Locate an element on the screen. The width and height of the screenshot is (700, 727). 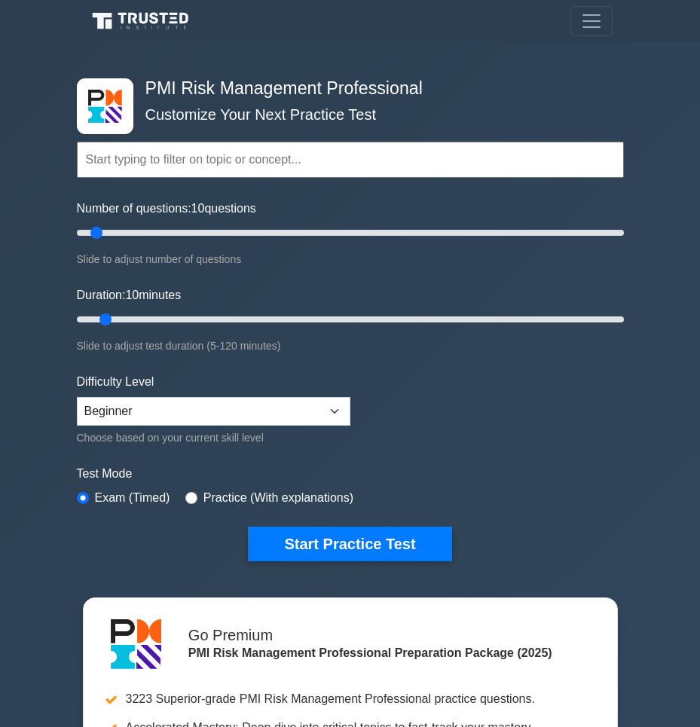
label: Exam (Timed) is located at coordinates (133, 498).